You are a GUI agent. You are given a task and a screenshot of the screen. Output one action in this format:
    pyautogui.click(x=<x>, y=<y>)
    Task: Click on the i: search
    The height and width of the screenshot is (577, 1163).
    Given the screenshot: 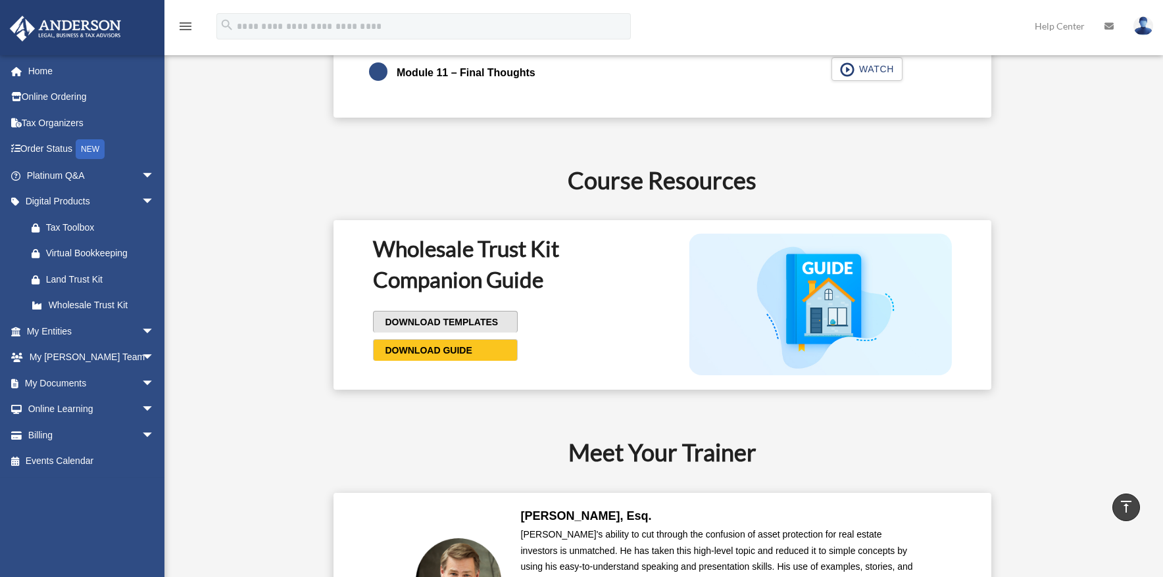 What is the action you would take?
    pyautogui.click(x=227, y=25)
    